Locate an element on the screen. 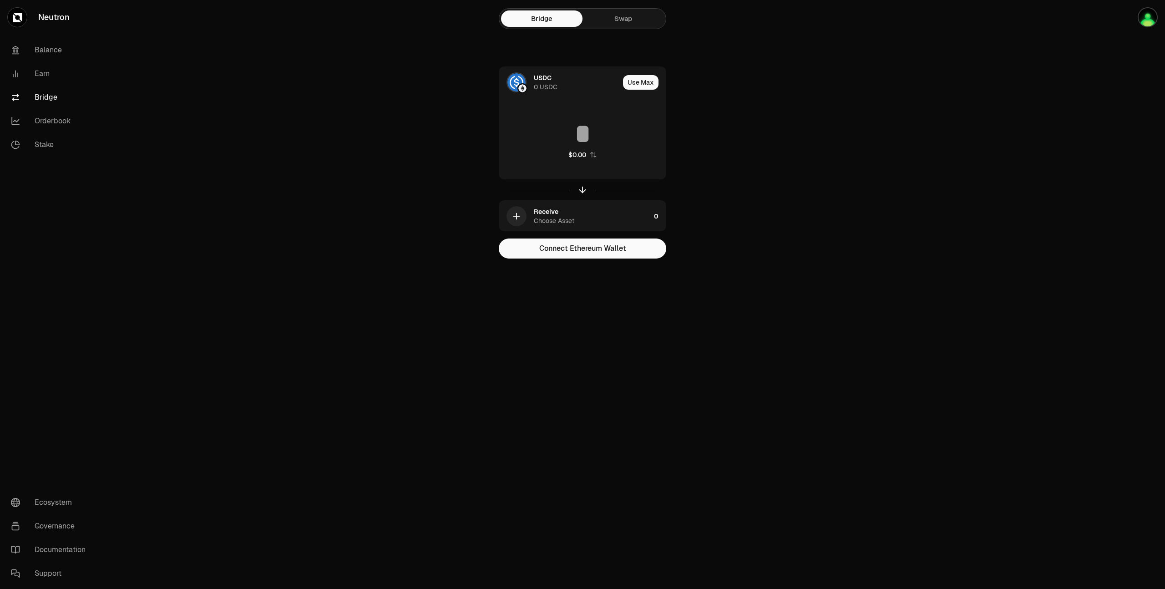 The height and width of the screenshot is (589, 1165). a: Ecosystem is located at coordinates (51, 503).